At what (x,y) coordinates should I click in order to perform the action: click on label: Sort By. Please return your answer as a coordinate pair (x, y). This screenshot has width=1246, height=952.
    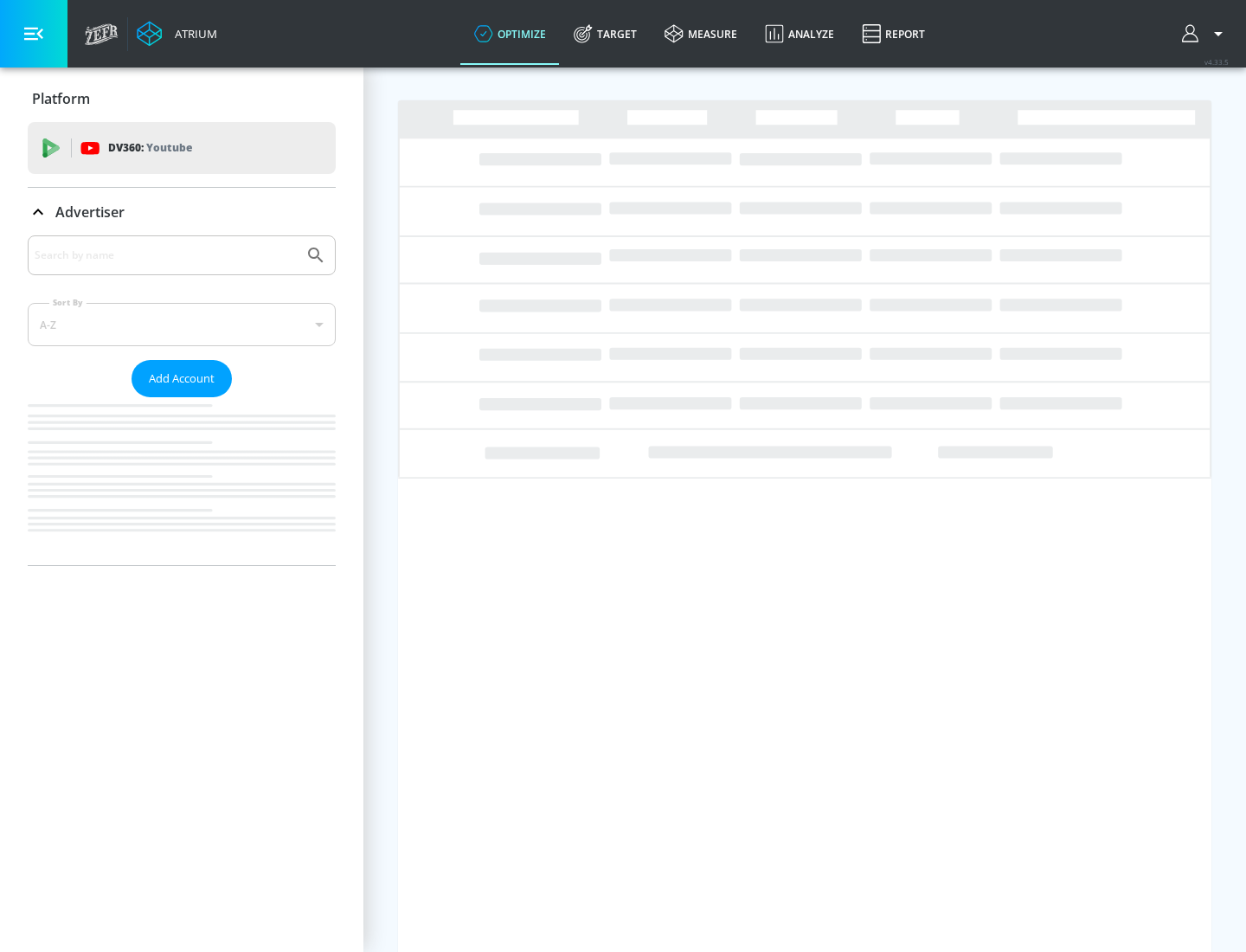
    Looking at the image, I should click on (67, 302).